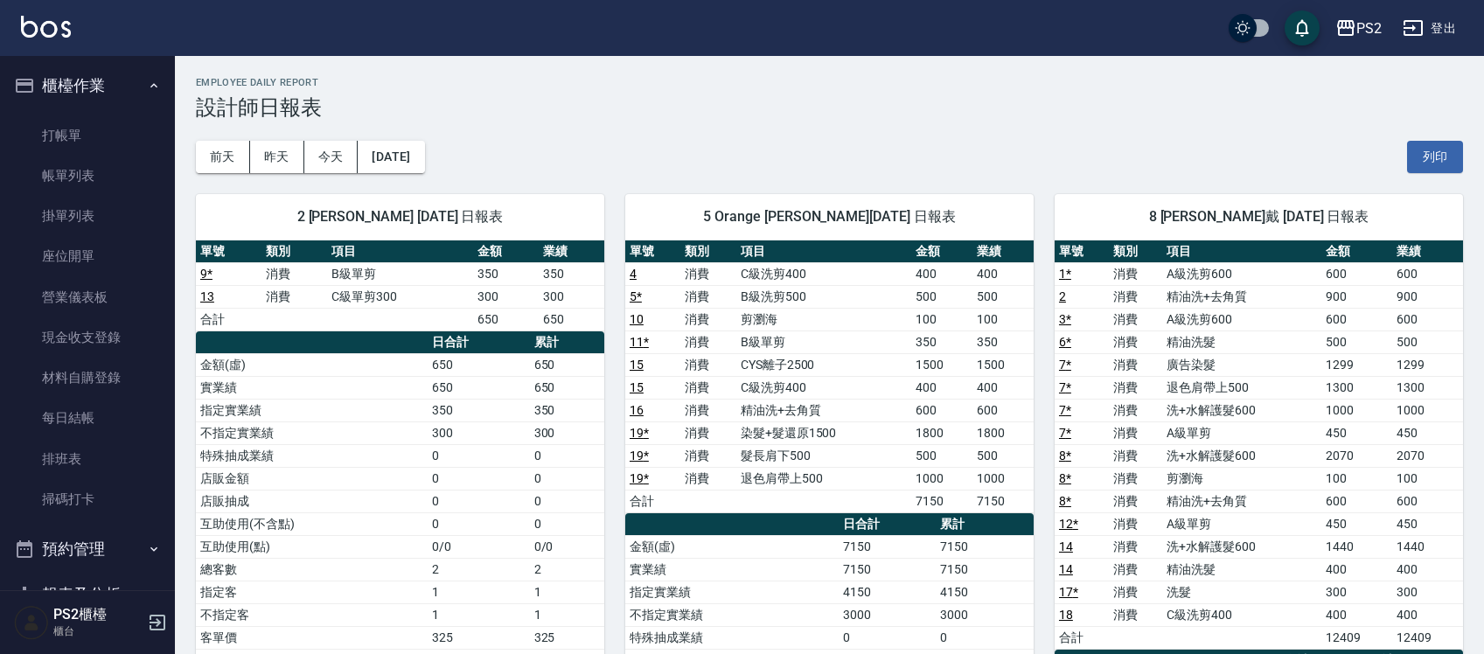  I want to click on a: 16, so click(636, 410).